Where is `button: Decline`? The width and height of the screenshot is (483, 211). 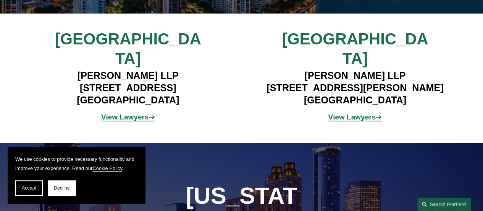
button: Decline is located at coordinates (62, 188).